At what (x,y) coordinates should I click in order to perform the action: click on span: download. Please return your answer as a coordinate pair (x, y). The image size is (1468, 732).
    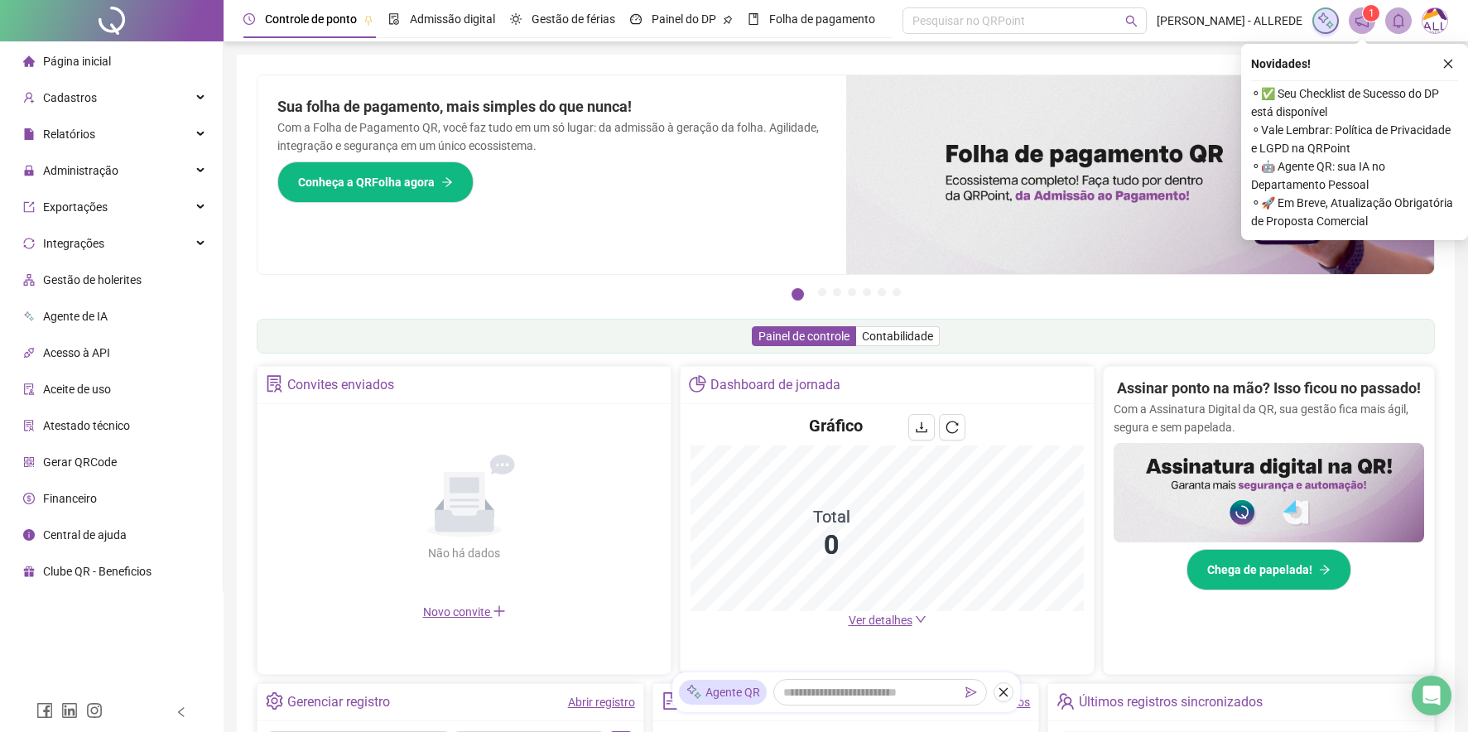
    Looking at the image, I should click on (922, 427).